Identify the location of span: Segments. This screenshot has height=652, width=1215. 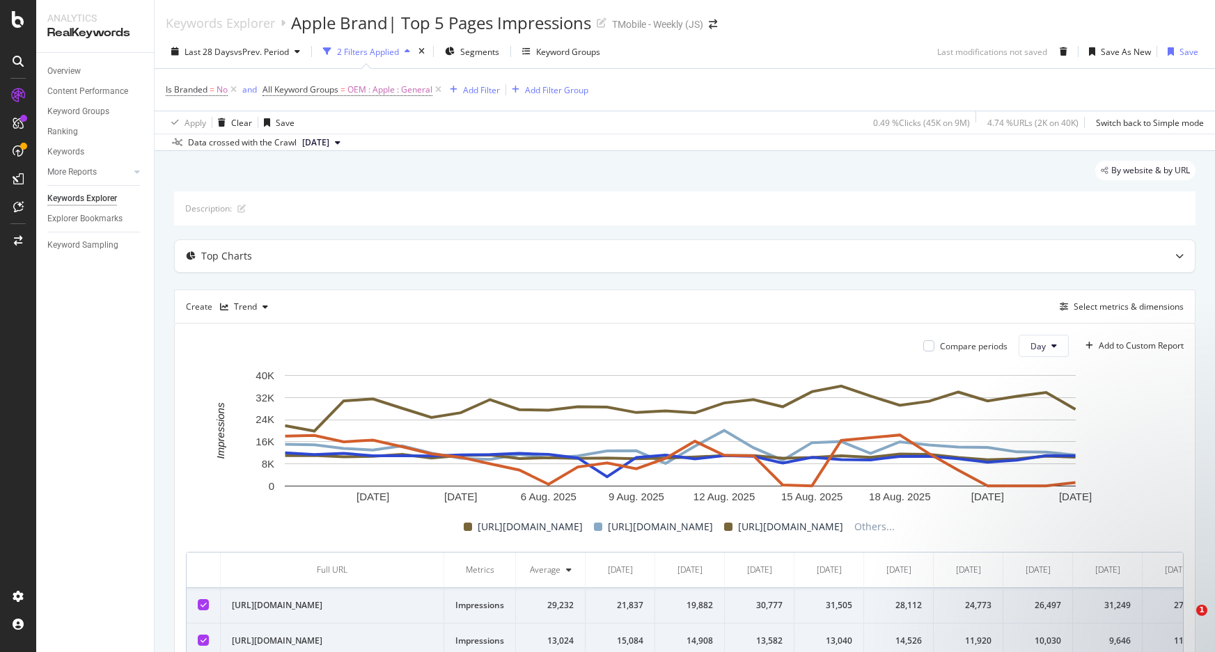
(480, 52).